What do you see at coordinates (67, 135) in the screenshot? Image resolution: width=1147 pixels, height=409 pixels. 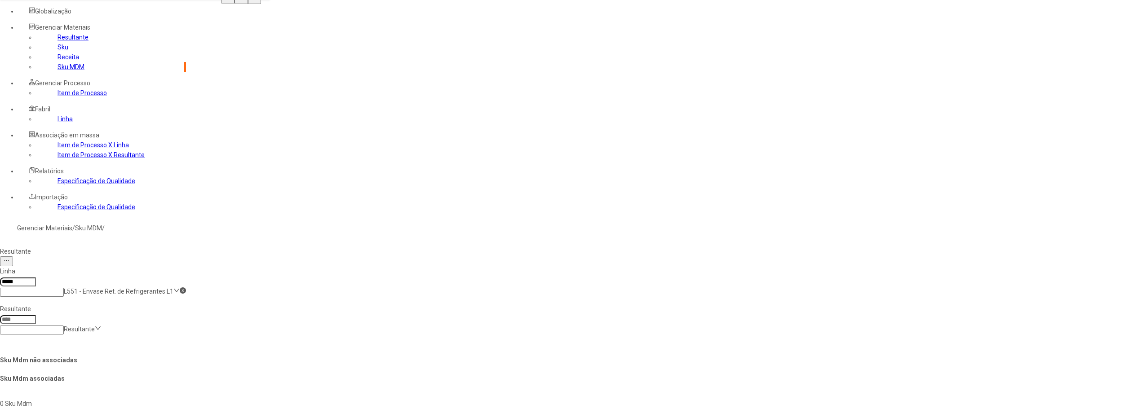 I see `span: Associação em massa` at bounding box center [67, 135].